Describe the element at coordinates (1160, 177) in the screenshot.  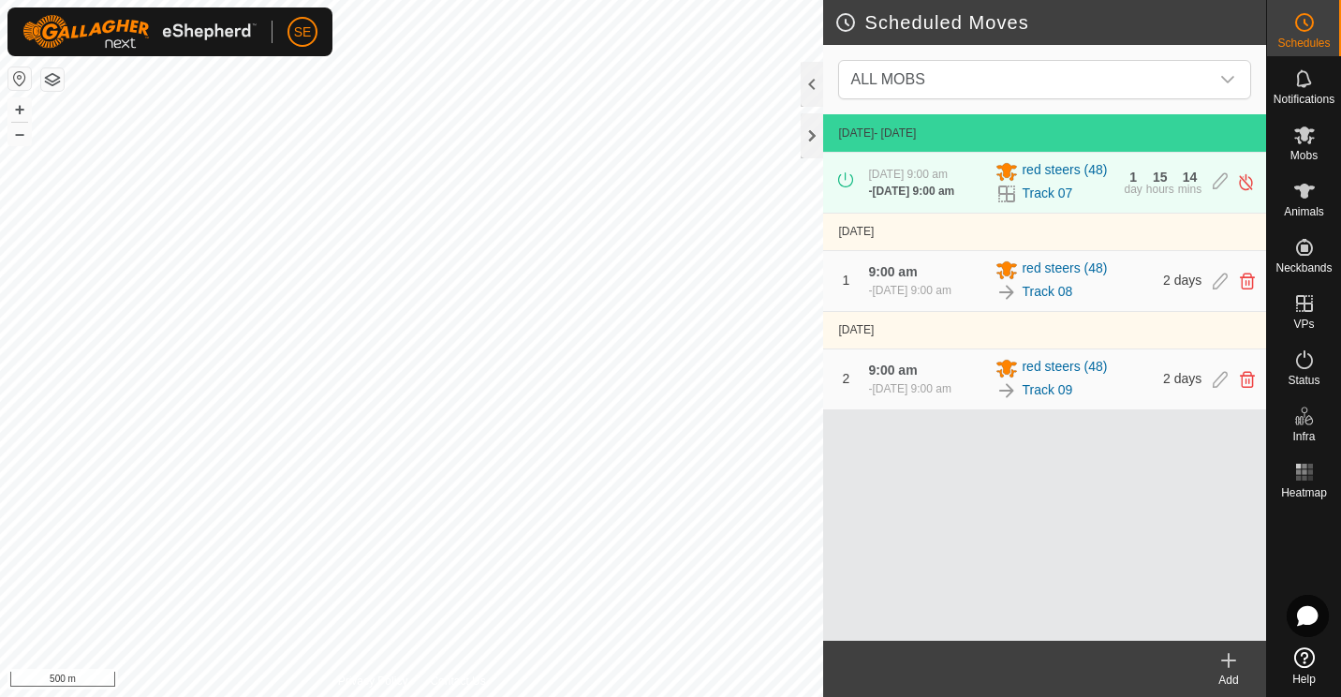
I see `div: 15` at that location.